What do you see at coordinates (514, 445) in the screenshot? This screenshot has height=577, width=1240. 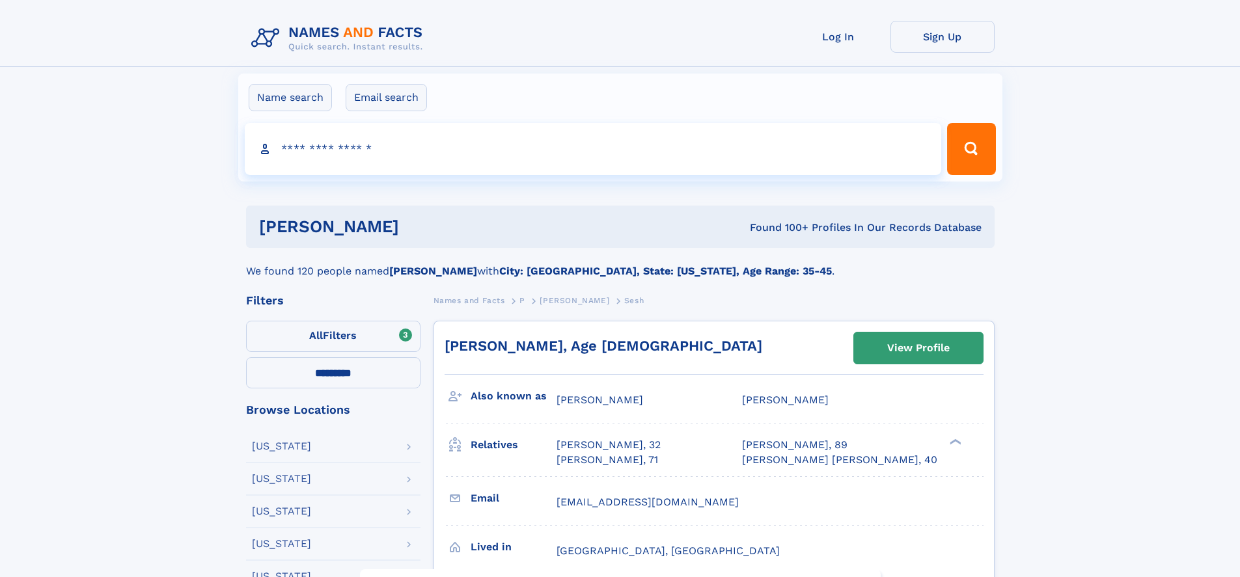 I see `h3: Relatives` at bounding box center [514, 445].